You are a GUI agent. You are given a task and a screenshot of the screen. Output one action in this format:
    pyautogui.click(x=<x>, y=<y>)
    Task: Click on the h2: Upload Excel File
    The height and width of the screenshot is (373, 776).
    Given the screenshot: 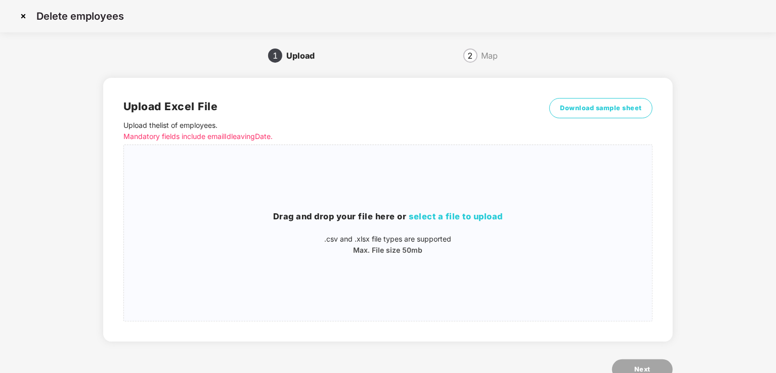 What is the action you would take?
    pyautogui.click(x=322, y=106)
    